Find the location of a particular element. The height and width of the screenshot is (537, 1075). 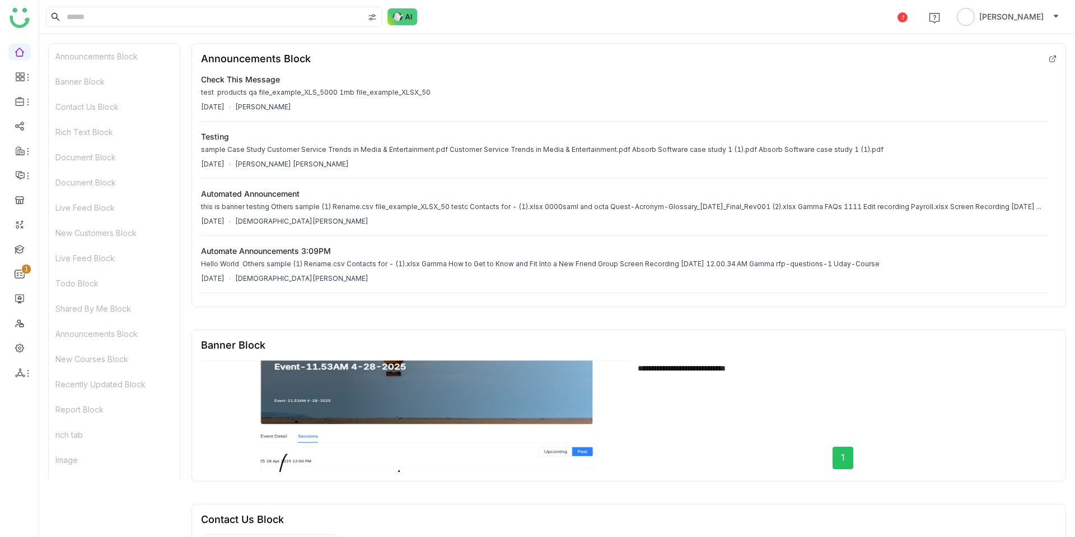

div: New Customers Block is located at coordinates (114, 232).